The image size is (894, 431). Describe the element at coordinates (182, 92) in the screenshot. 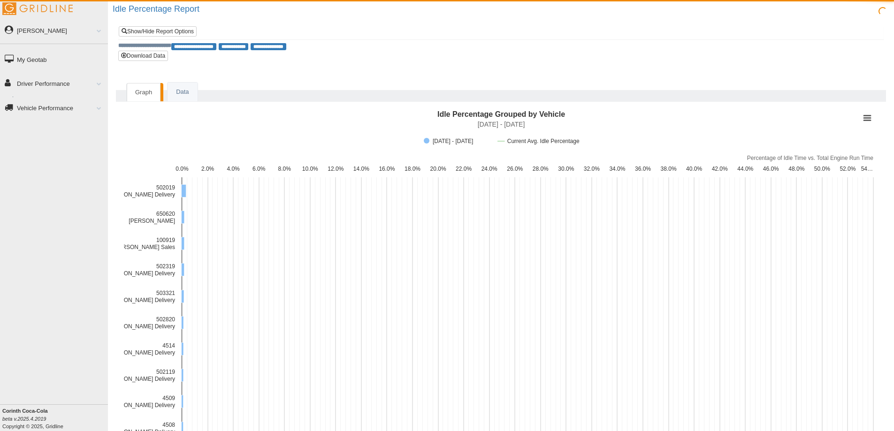

I see `a: Data` at that location.